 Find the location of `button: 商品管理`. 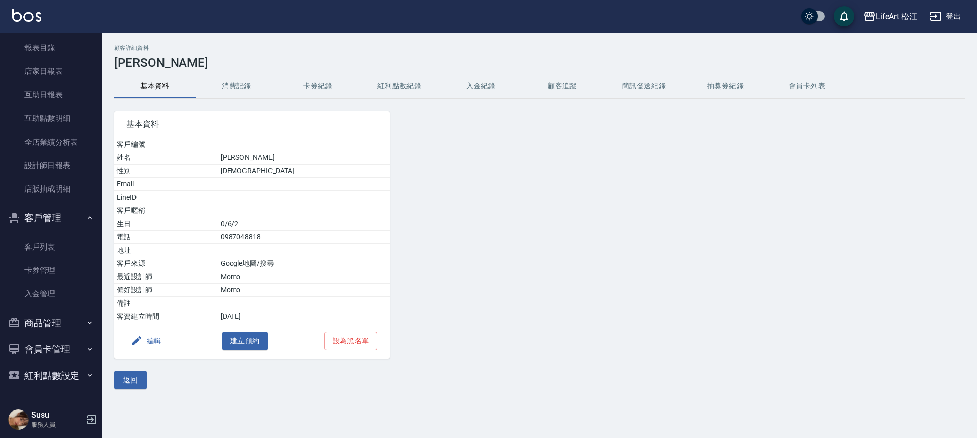

button: 商品管理 is located at coordinates (51, 323).